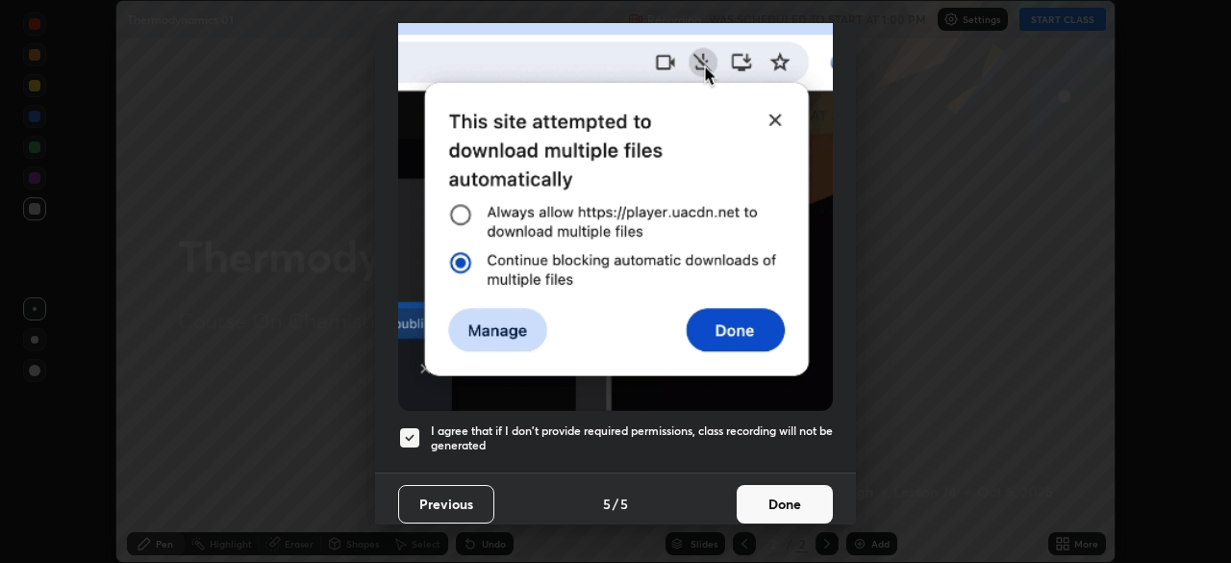 The height and width of the screenshot is (563, 1231). I want to click on button: Previous, so click(446, 504).